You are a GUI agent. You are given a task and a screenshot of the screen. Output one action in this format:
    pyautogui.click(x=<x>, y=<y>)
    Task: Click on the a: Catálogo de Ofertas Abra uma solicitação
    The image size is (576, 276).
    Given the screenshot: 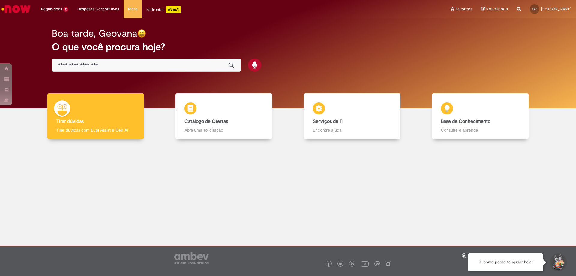 What is the action you would take?
    pyautogui.click(x=224, y=116)
    